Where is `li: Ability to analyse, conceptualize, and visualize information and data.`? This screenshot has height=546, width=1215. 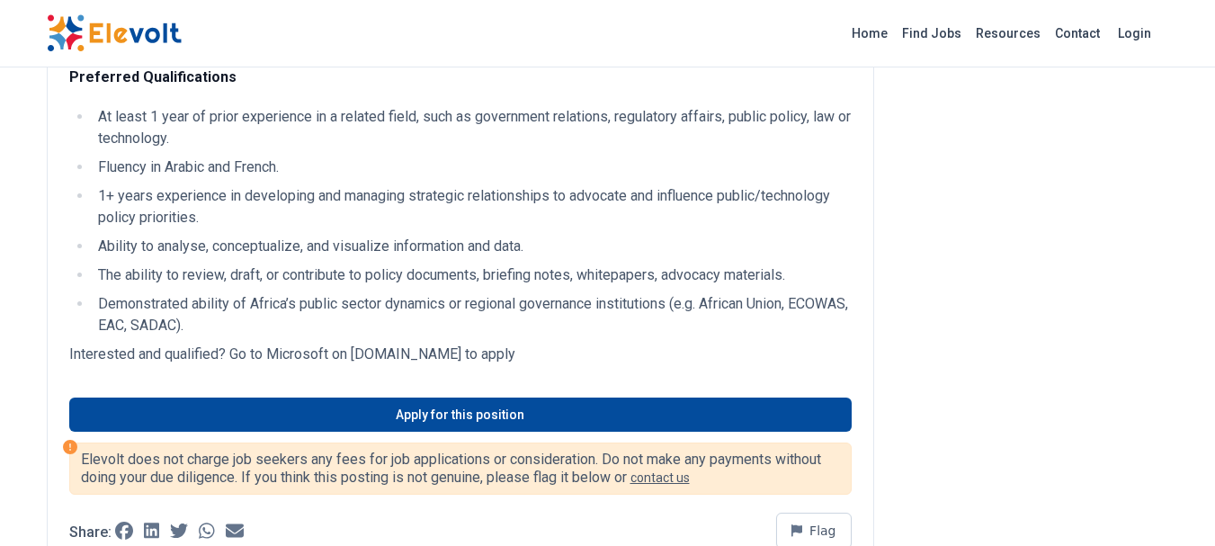
li: Ability to analyse, conceptualize, and visualize information and data. is located at coordinates (472, 246).